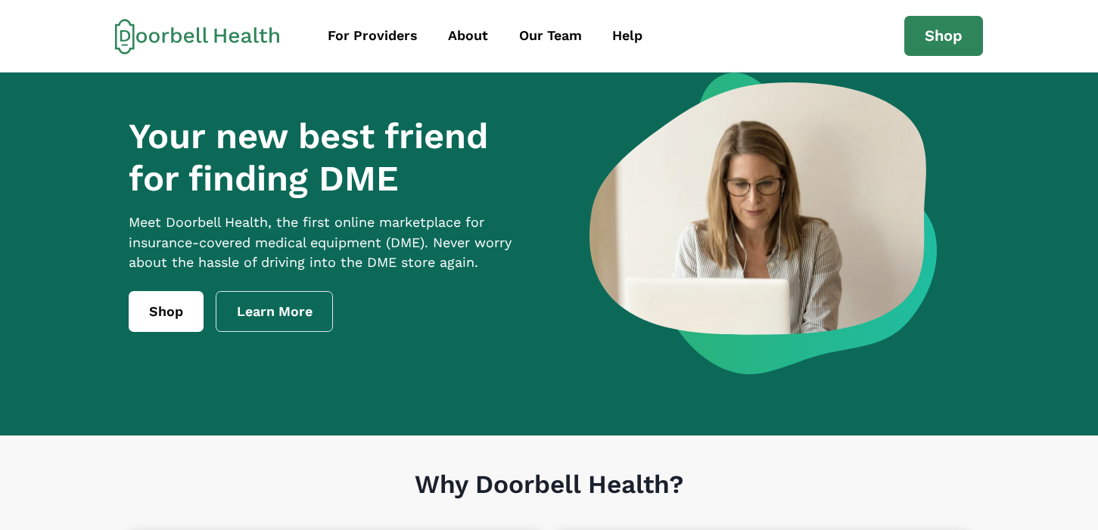 The image size is (1098, 530). Describe the element at coordinates (550, 36) in the screenshot. I see `div: Our Team` at that location.